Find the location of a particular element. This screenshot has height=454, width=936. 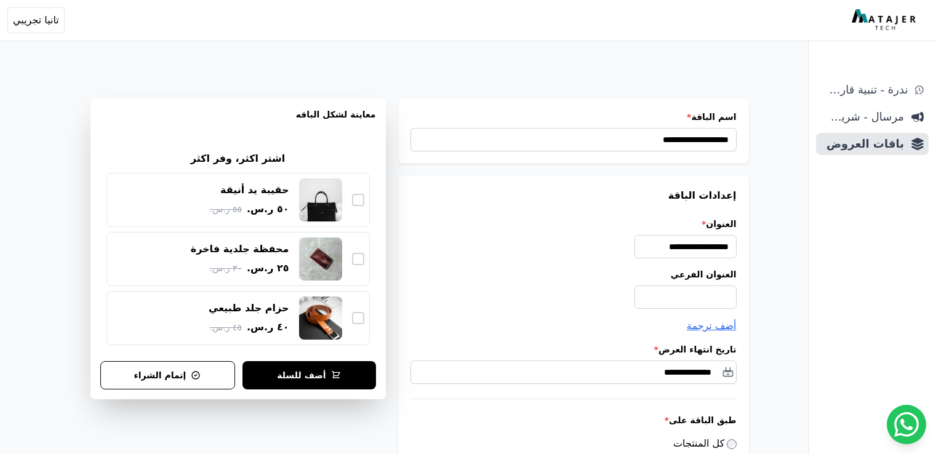

span: مرسال - شريط دعاية is located at coordinates (862, 117).